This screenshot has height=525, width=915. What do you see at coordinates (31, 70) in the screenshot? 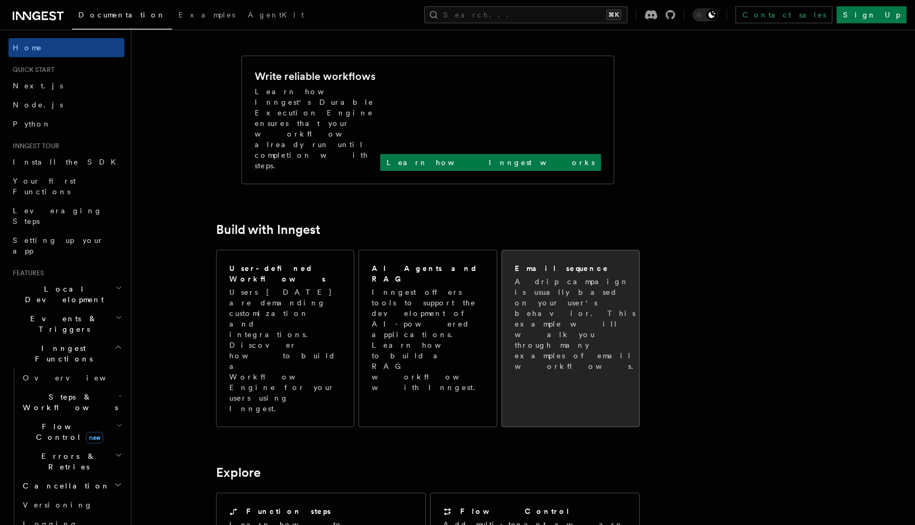
I see `span: Quick start` at bounding box center [31, 70].